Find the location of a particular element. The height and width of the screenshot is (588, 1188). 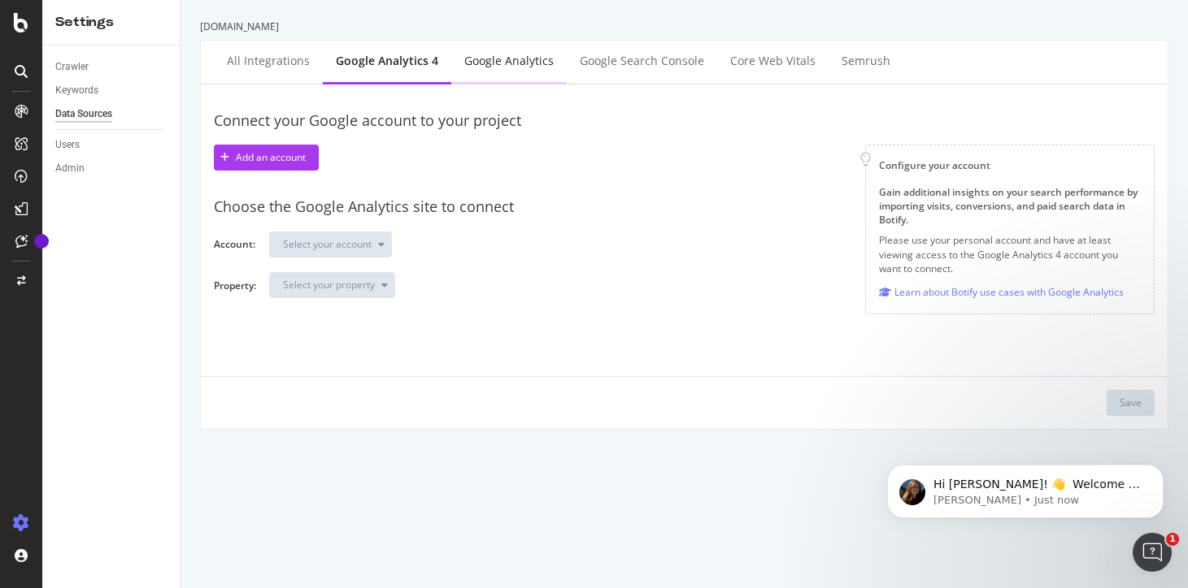

div: Learn about Botify use cases with Google Analytics is located at coordinates (1001, 292).